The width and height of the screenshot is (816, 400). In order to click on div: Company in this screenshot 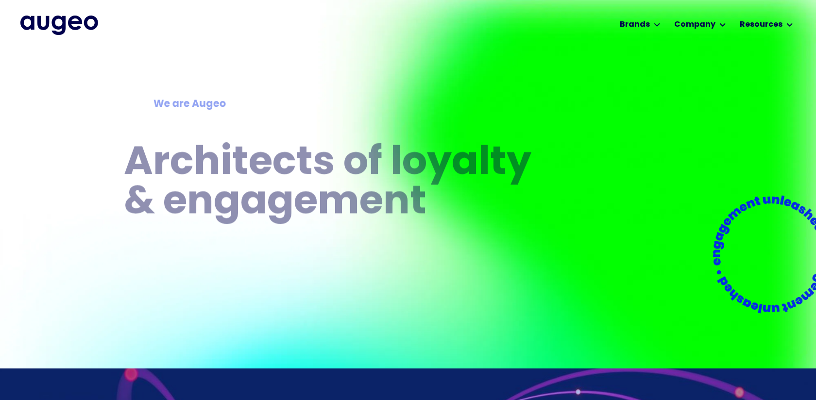, I will do `click(694, 25)`.